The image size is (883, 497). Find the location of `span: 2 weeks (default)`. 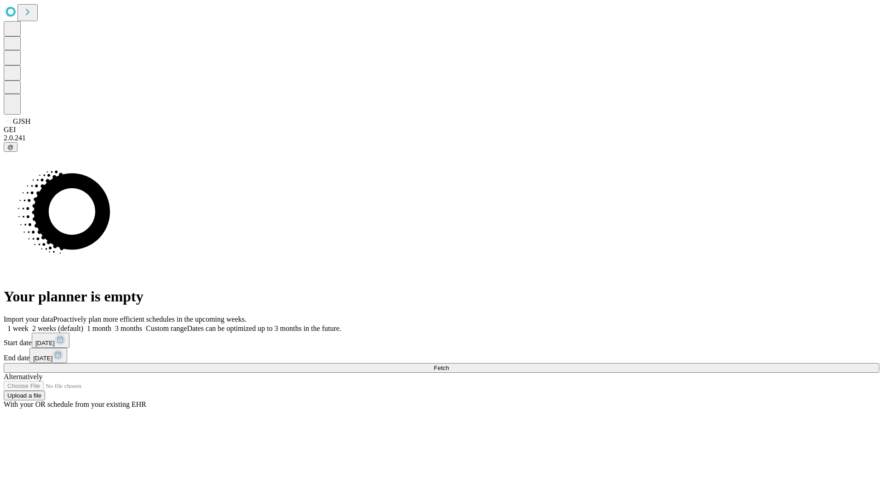

span: 2 weeks (default) is located at coordinates (58, 328).